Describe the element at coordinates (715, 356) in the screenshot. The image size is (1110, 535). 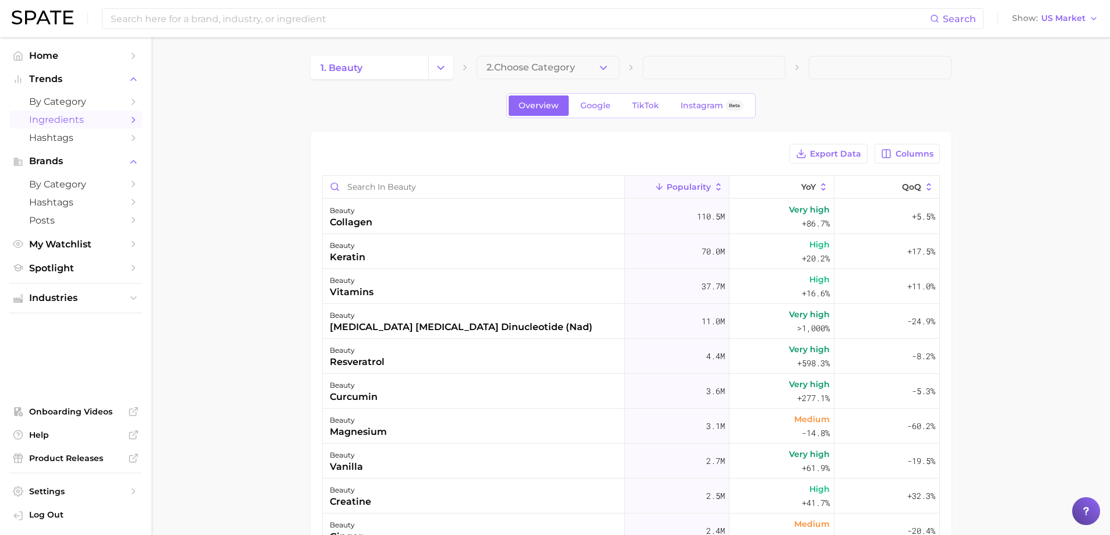
I see `span: 4.4m` at that location.